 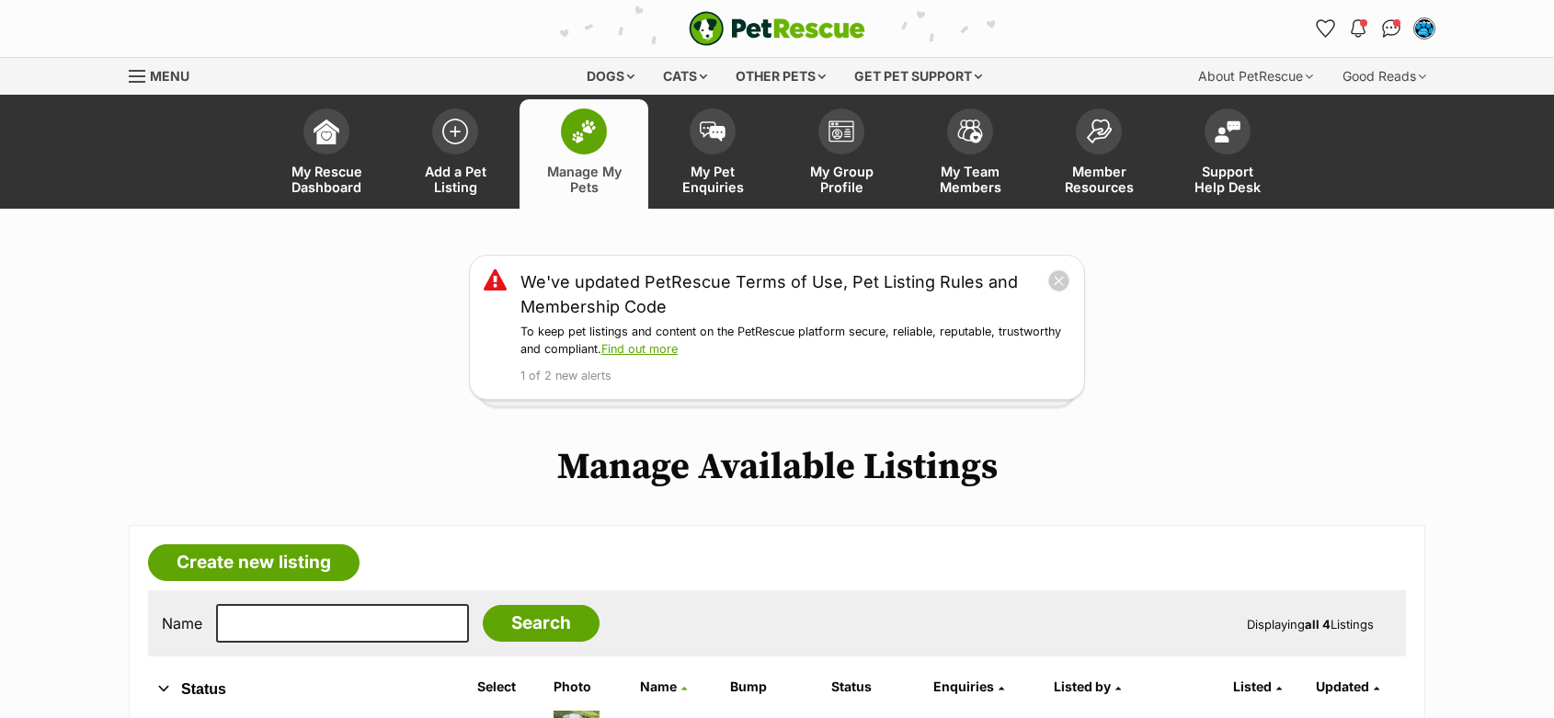 I want to click on span: Listed, so click(x=1253, y=686).